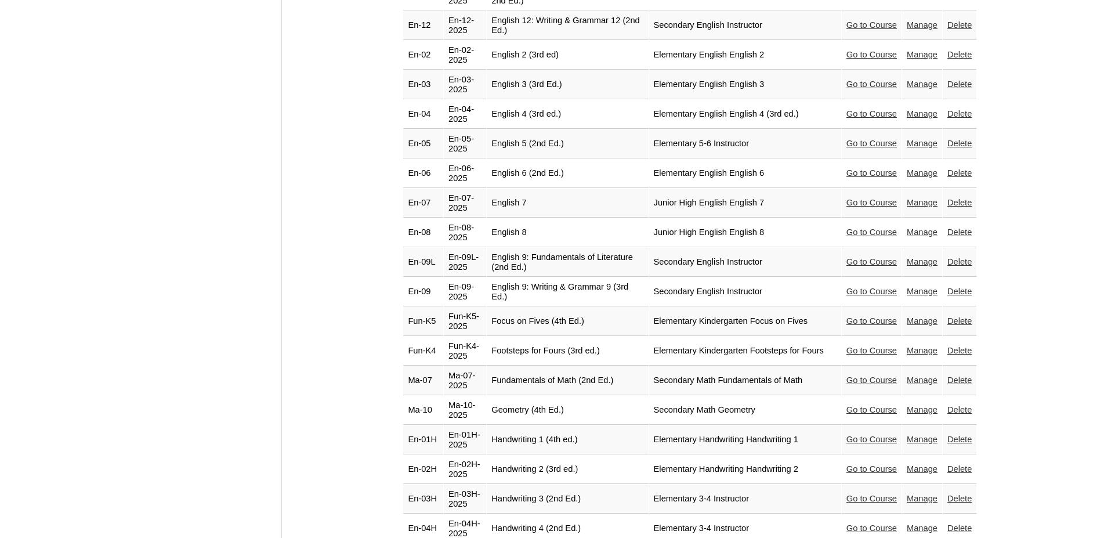  What do you see at coordinates (465, 55) in the screenshot?
I see `td: En-02-2025` at bounding box center [465, 55].